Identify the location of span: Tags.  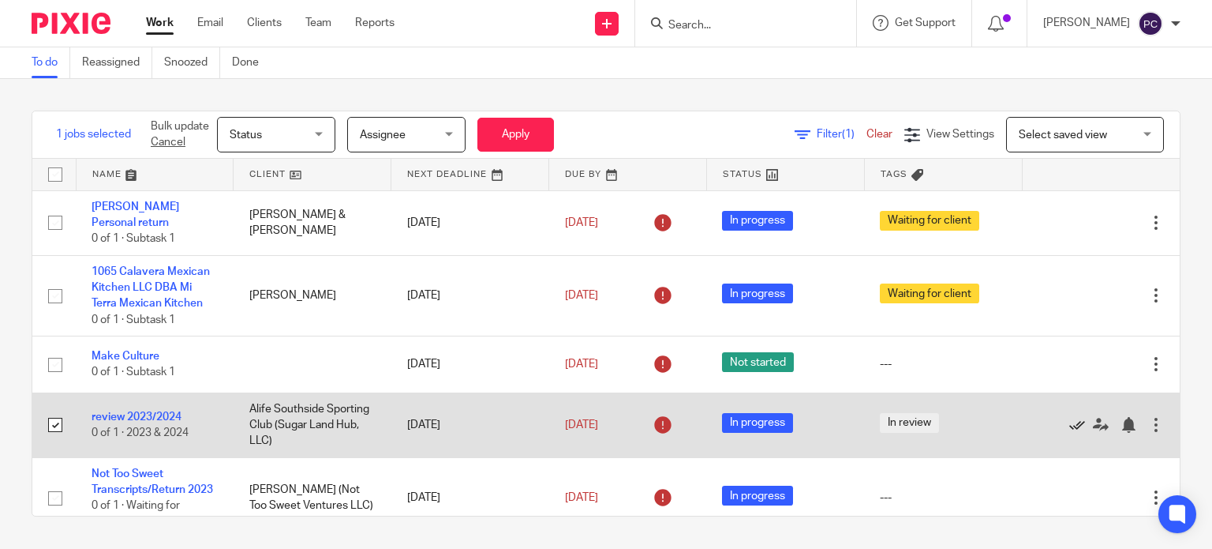
(894, 174).